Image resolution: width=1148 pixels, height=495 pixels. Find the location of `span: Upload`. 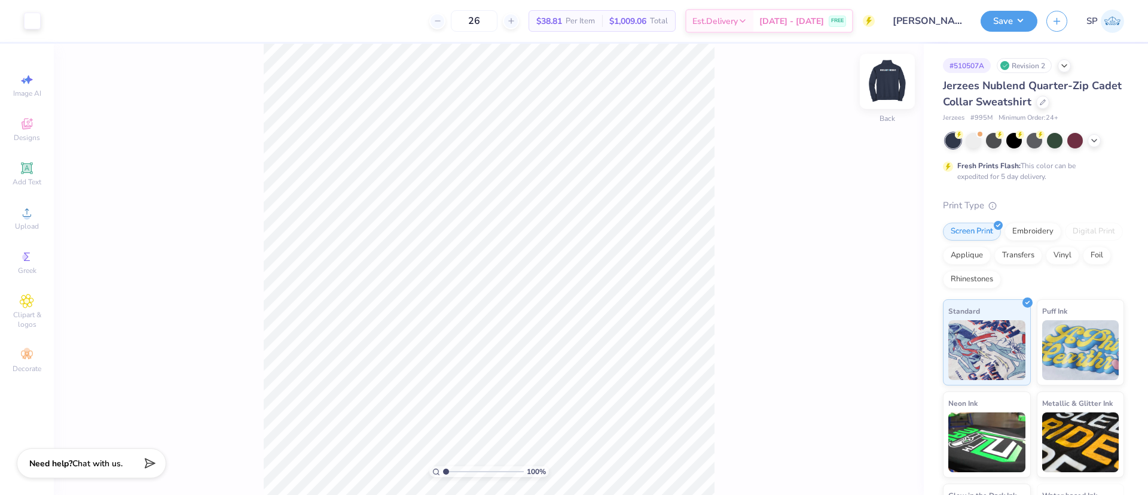

span: Upload is located at coordinates (27, 226).